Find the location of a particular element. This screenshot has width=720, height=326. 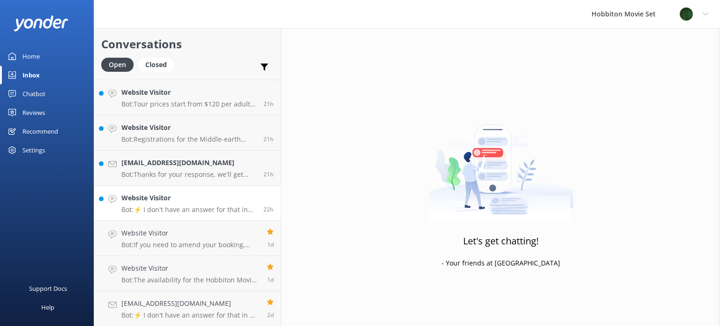

div: Open is located at coordinates (117, 65).